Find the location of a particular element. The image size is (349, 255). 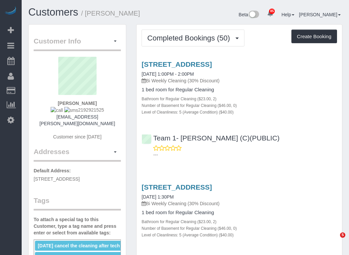

label: Default Address: is located at coordinates (52, 171).